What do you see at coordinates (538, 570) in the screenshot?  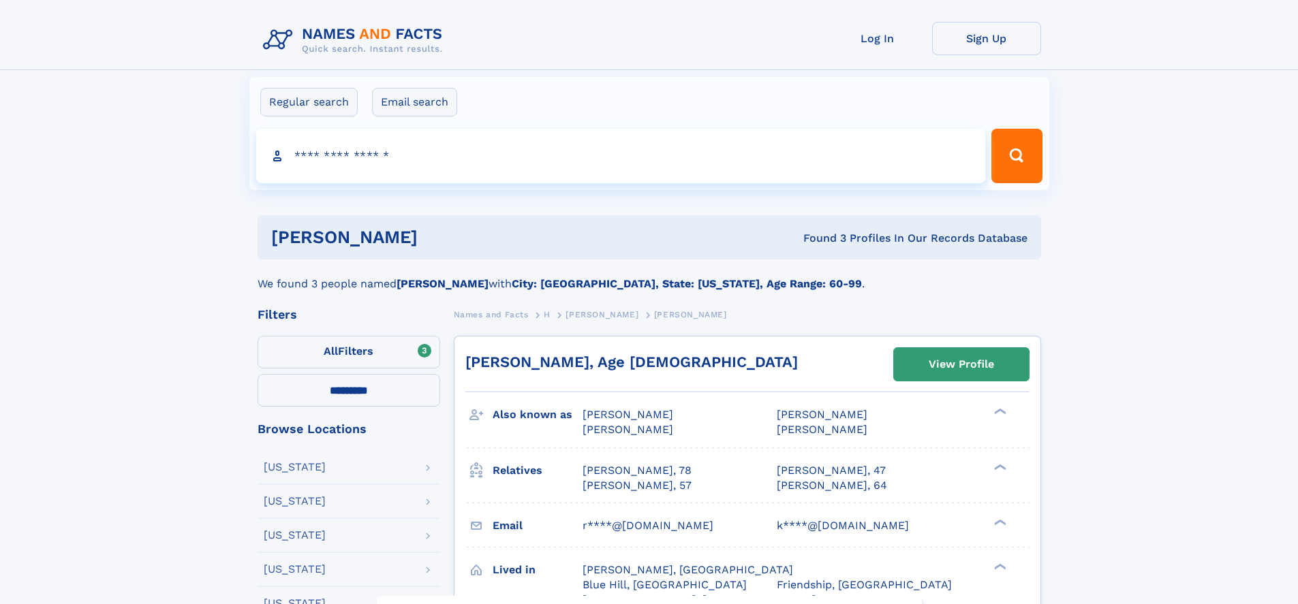 I see `h3: Lived in` at bounding box center [538, 570].